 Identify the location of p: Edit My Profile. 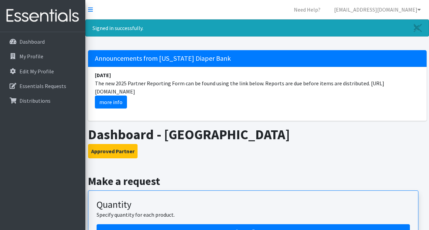
(37, 71).